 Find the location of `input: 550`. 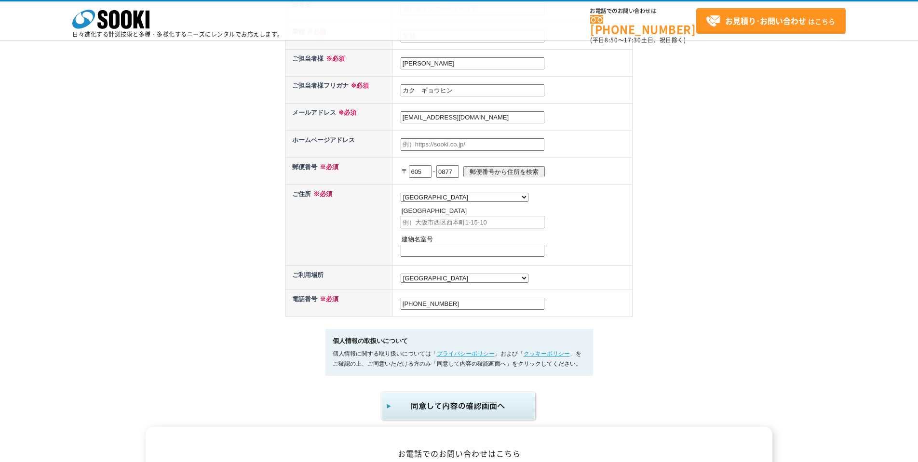

input: 550 is located at coordinates (420, 172).